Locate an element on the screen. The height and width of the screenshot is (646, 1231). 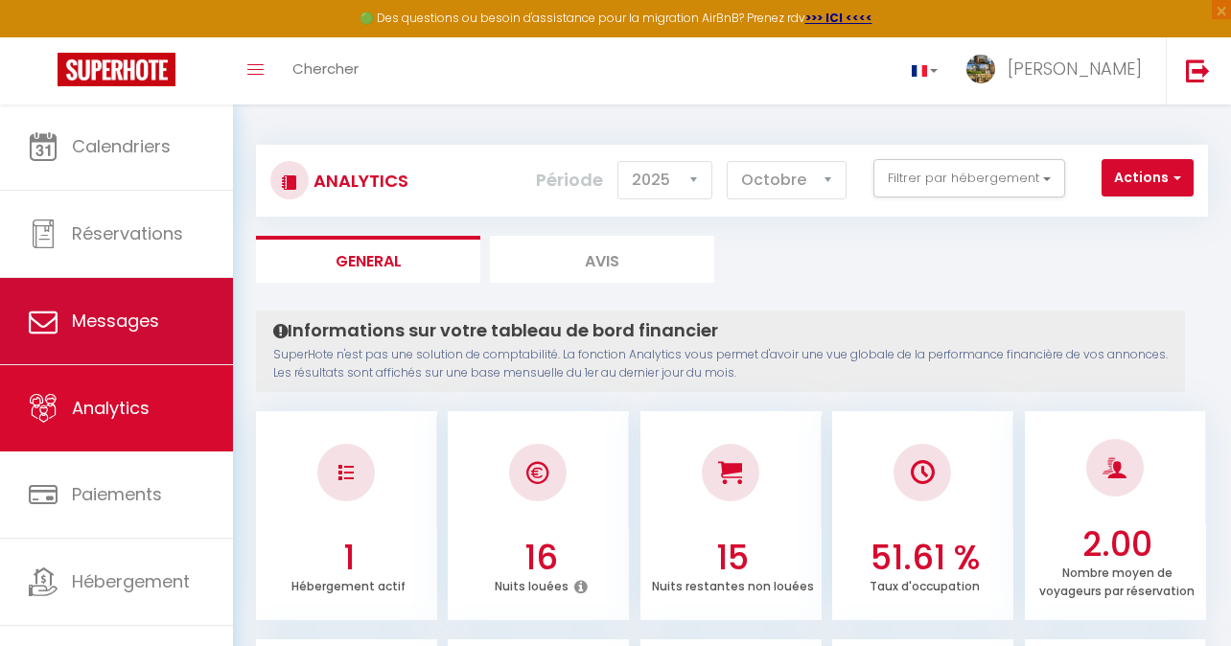
p: Hébergement actif is located at coordinates (348, 584).